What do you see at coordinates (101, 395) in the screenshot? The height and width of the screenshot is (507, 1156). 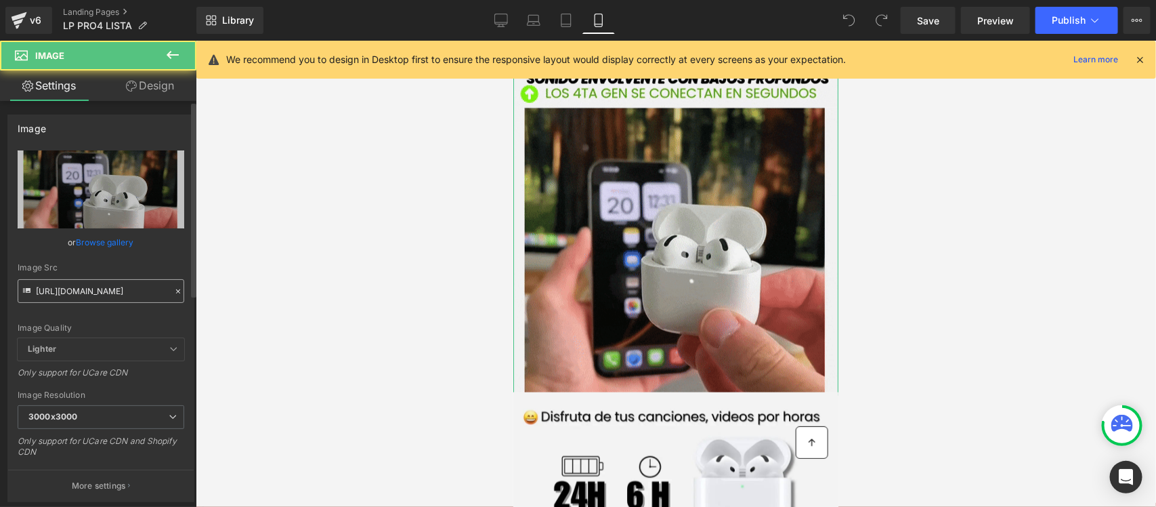 I see `div: Image Resolution` at bounding box center [101, 395].